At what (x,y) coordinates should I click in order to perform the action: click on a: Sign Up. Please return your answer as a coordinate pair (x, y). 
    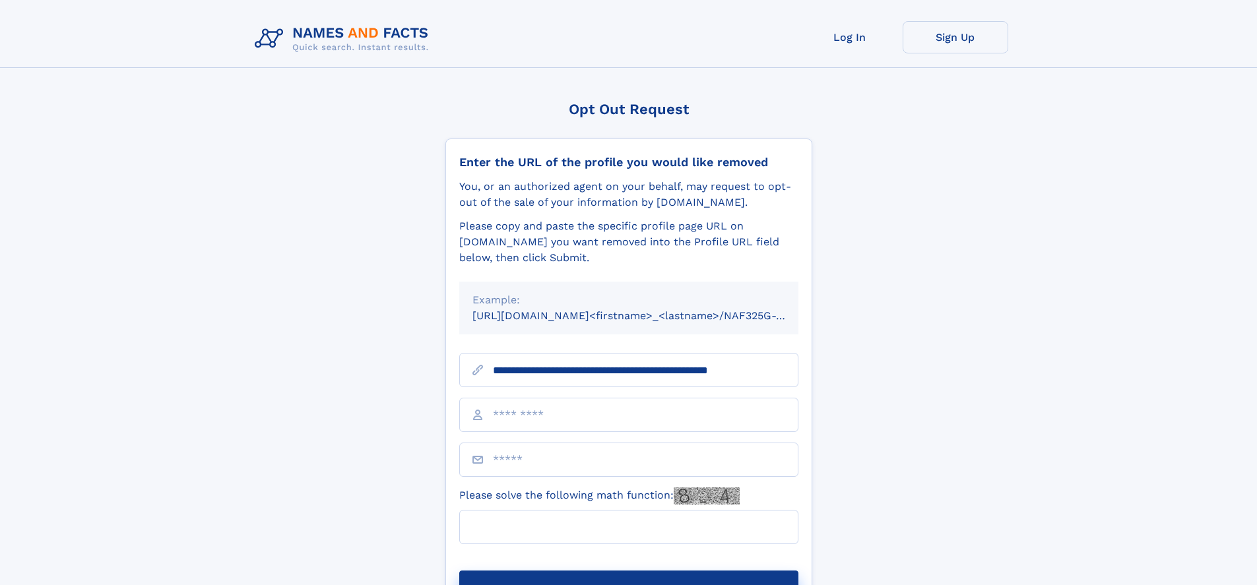
    Looking at the image, I should click on (956, 37).